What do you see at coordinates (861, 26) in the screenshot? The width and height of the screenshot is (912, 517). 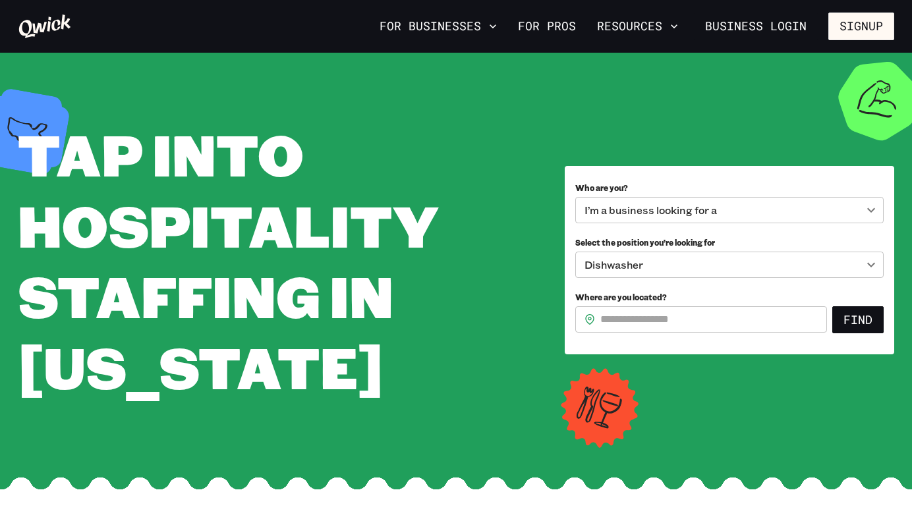 I see `button: Signup` at bounding box center [861, 26].